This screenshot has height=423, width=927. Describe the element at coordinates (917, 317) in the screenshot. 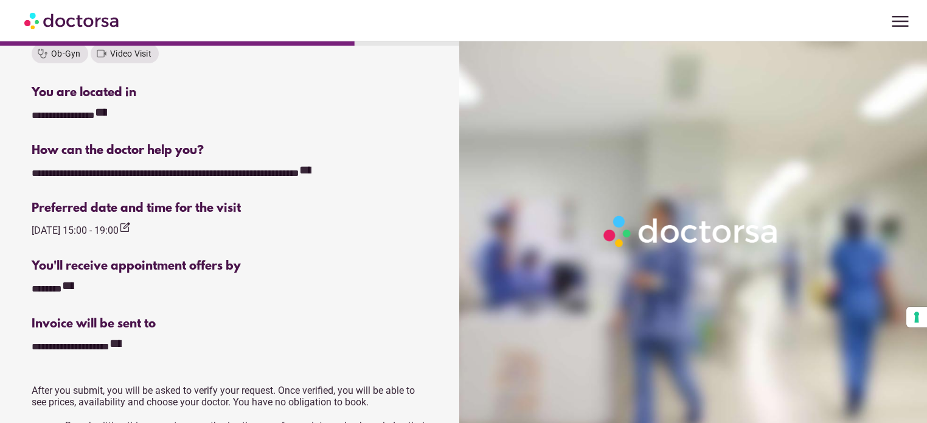

I see `button: Your consent preferences for tracking technologies` at that location.